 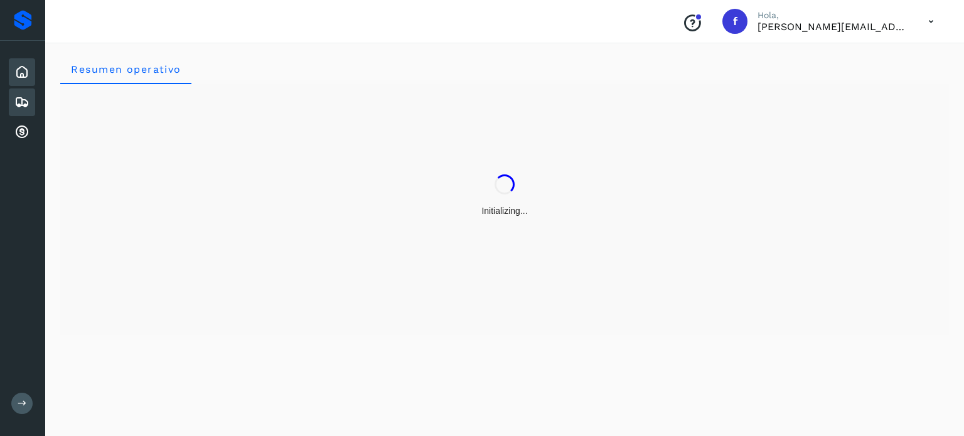 What do you see at coordinates (832, 15) in the screenshot?
I see `p: Hola,` at bounding box center [832, 15].